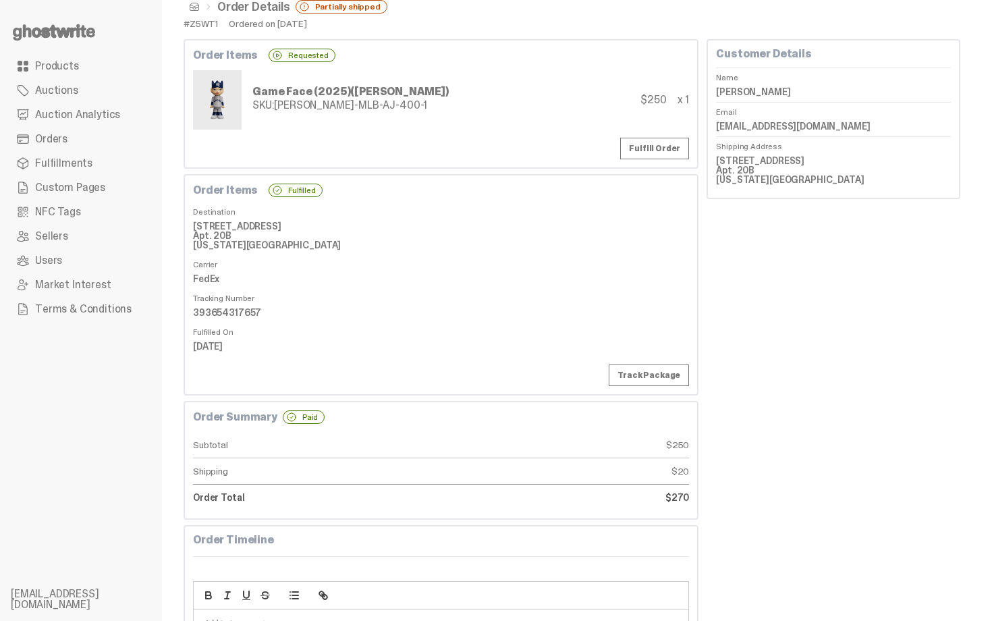 The image size is (992, 621). What do you see at coordinates (265, 595) in the screenshot?
I see `button: strike` at bounding box center [265, 595].